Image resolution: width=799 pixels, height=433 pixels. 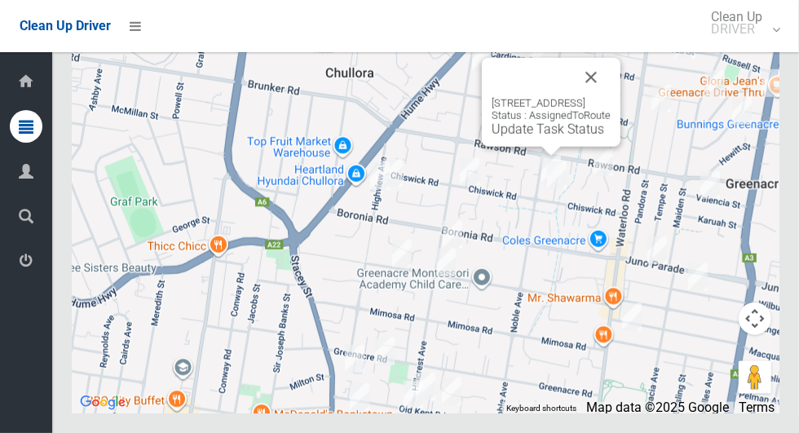 What do you see at coordinates (715, 84) in the screenshot?
I see `div: 49 Maiden Street, GREENACRE NSW 2190<br>Status : Collected<br><a href="/driver/booking/474909/com...` at bounding box center [715, 84].